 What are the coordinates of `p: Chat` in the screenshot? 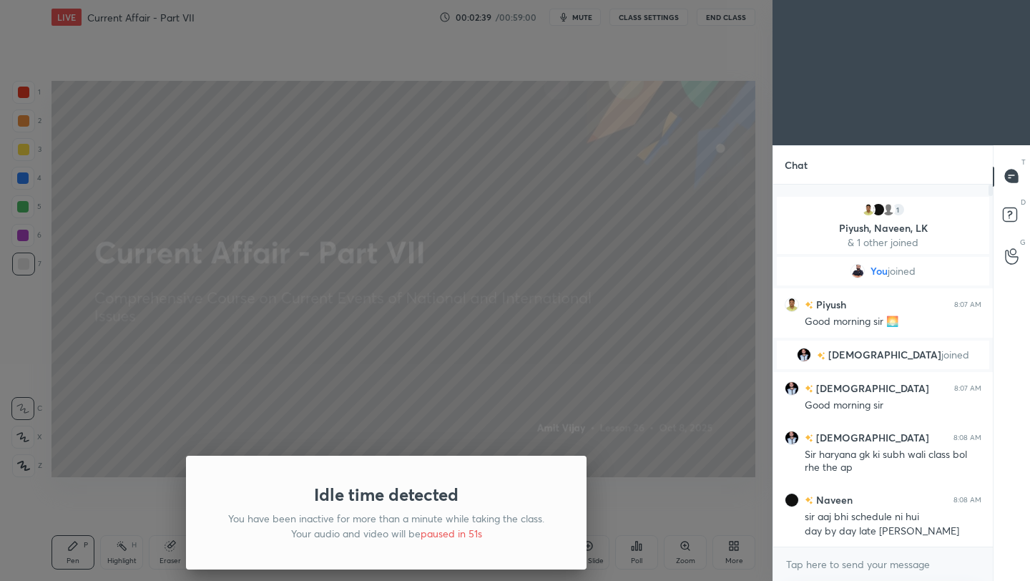 It's located at (796, 165).